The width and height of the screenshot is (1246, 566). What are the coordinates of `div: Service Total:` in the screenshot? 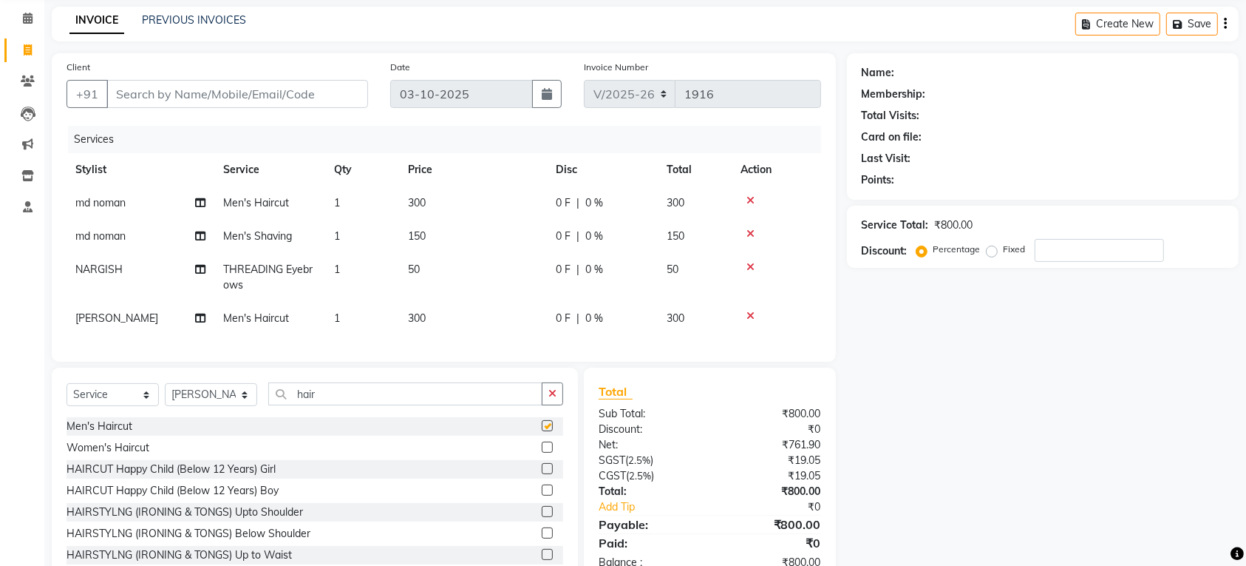 It's located at (895, 225).